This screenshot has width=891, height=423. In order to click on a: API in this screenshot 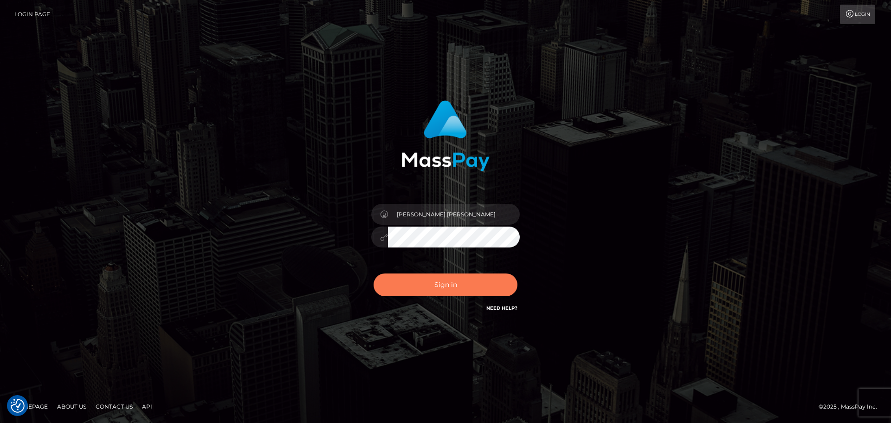, I will do `click(147, 406)`.